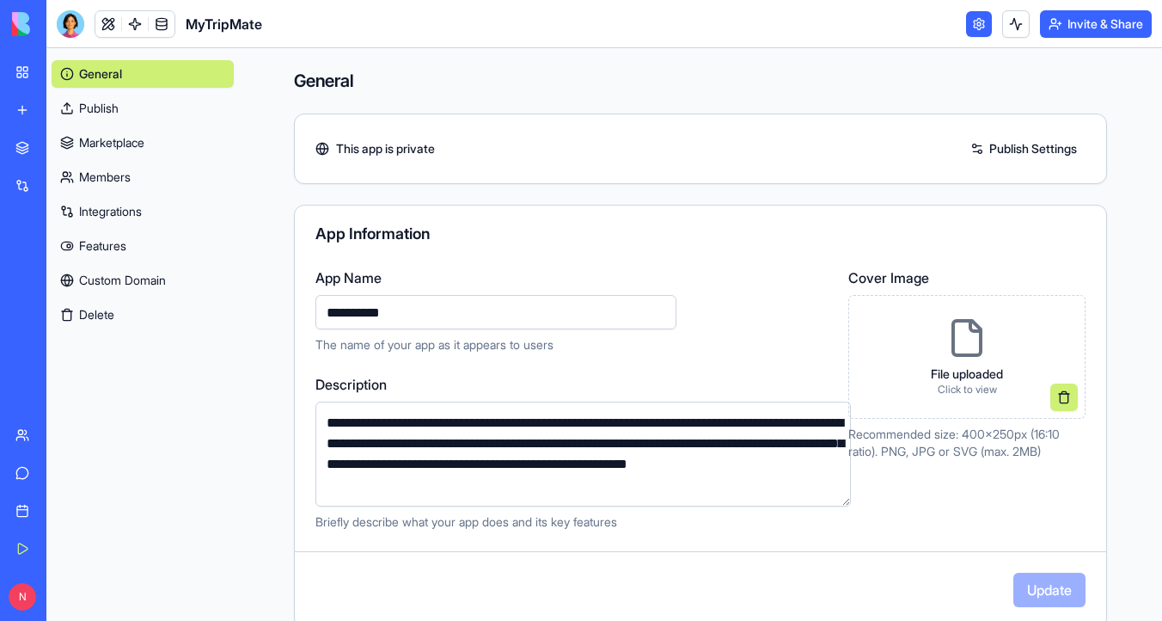  Describe the element at coordinates (143, 315) in the screenshot. I see `button: Delete` at that location.